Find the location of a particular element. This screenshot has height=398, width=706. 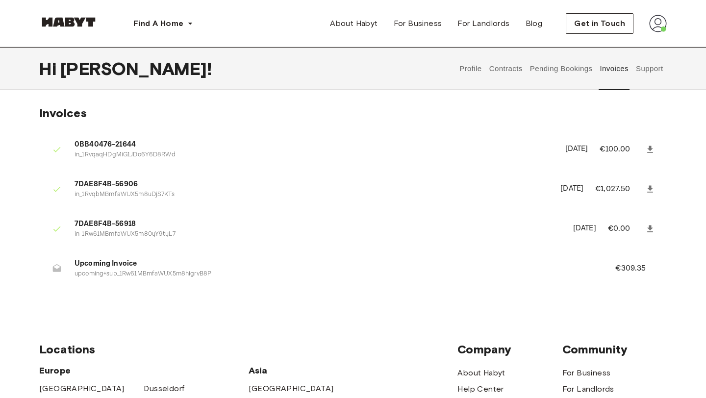

span: 0BB40476-21644 is located at coordinates (314, 145).